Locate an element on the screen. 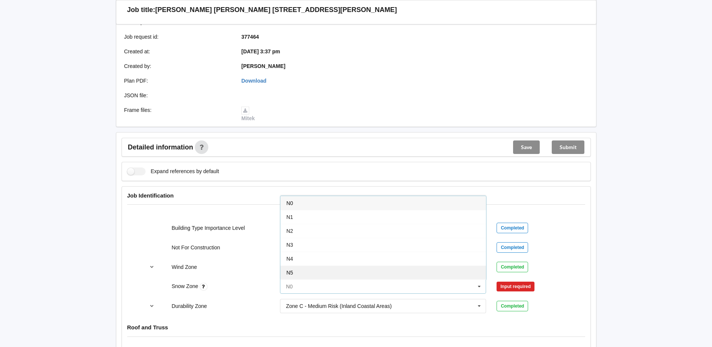  a: Mitek is located at coordinates (248, 114).